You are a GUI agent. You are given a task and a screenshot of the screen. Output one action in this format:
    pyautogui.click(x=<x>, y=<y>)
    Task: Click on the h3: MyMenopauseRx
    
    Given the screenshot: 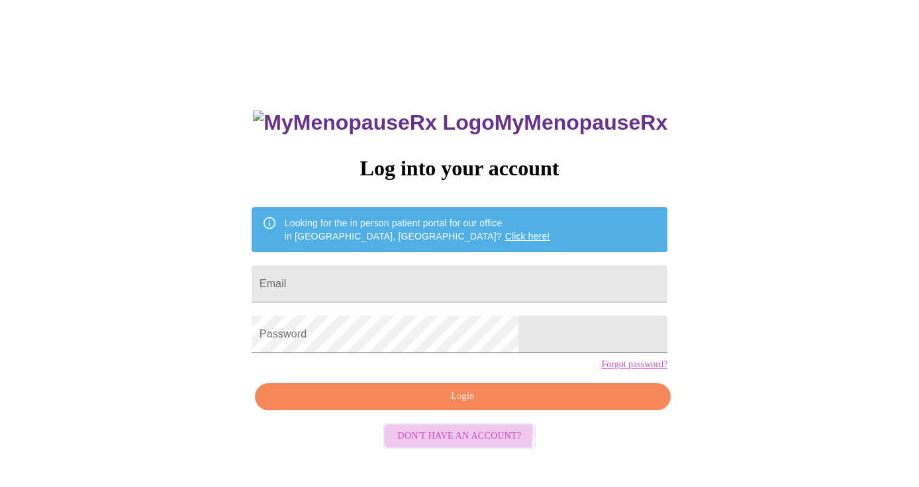 What is the action you would take?
    pyautogui.click(x=460, y=122)
    